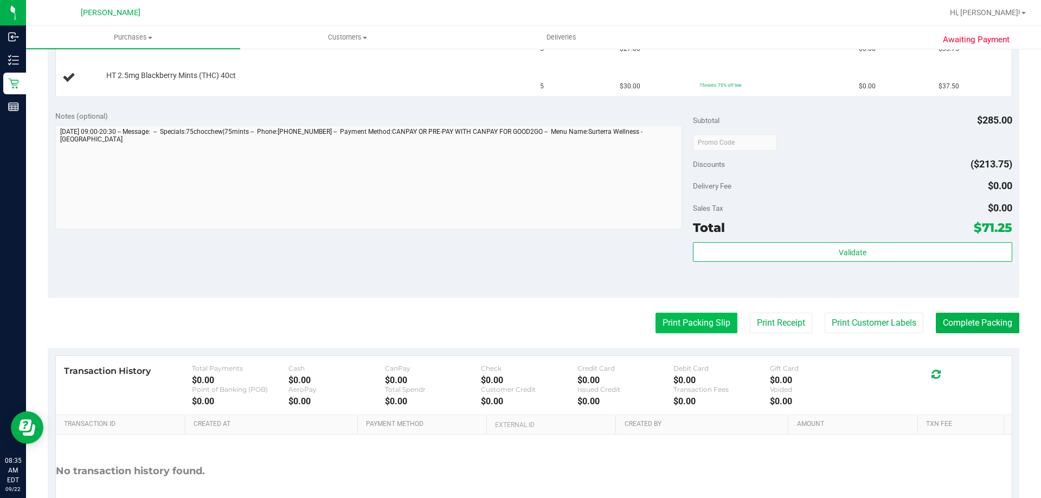 Image resolution: width=1041 pixels, height=498 pixels. Describe the element at coordinates (852, 252) in the screenshot. I see `button: Validate` at that location.